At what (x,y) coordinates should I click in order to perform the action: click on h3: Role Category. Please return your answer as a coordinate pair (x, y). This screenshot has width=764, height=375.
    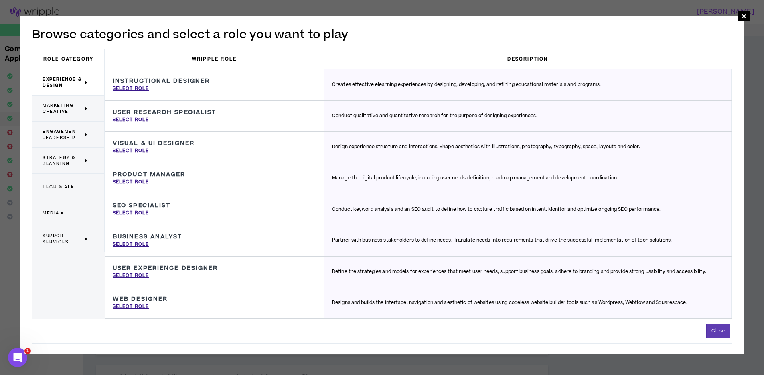
    Looking at the image, I should click on (69, 59).